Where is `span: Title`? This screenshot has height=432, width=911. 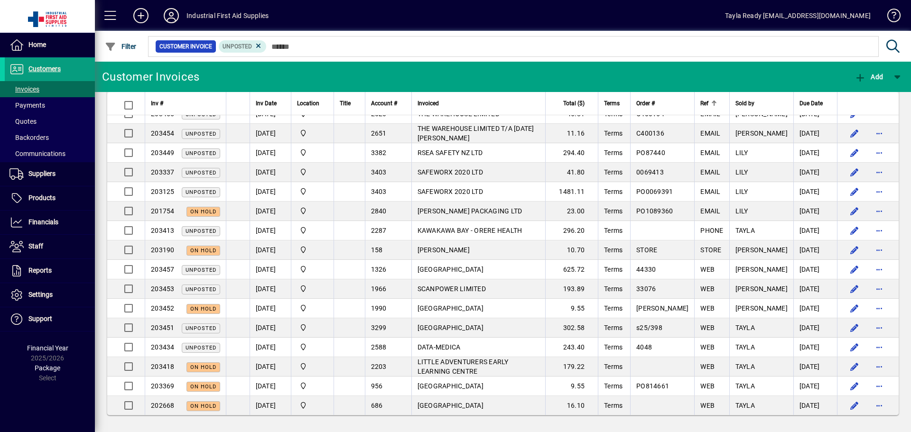
span: Title is located at coordinates (345, 103).